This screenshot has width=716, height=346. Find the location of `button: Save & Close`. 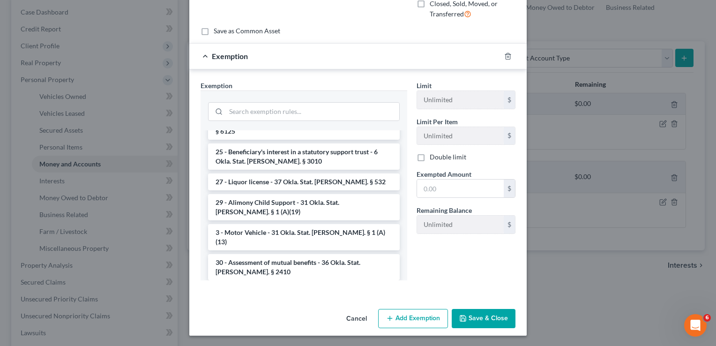

button: Save & Close is located at coordinates (483, 319).